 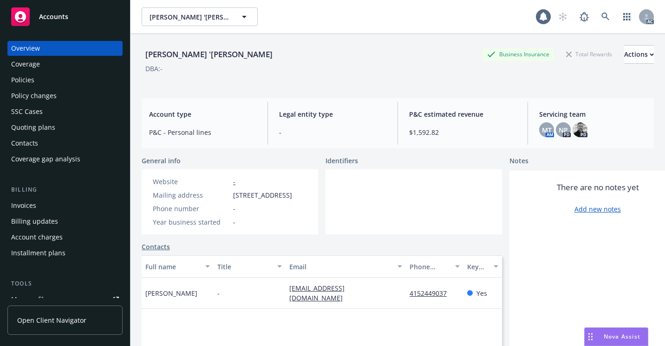 I want to click on span: Nova Assist, so click(x=622, y=336).